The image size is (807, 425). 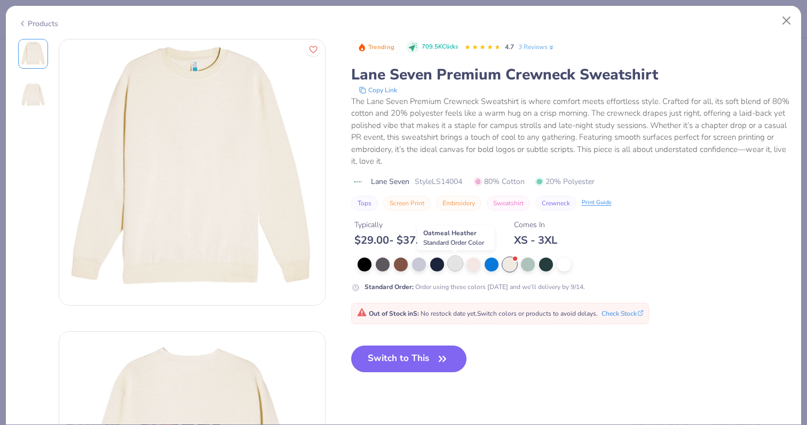 I want to click on span: No restock date yet., so click(x=449, y=314).